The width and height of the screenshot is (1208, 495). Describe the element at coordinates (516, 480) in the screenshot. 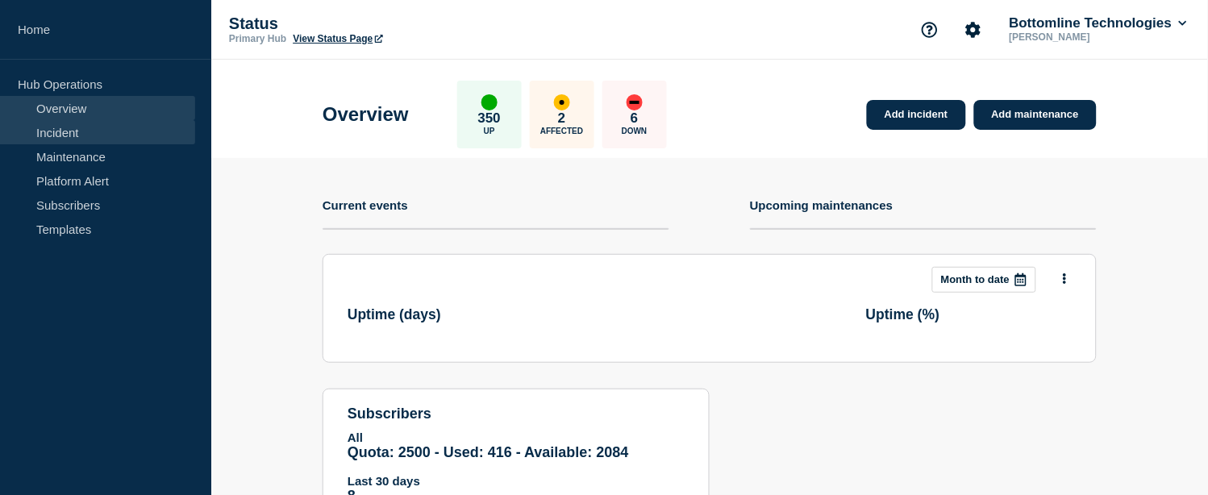

I see `p: Last 30 days` at that location.